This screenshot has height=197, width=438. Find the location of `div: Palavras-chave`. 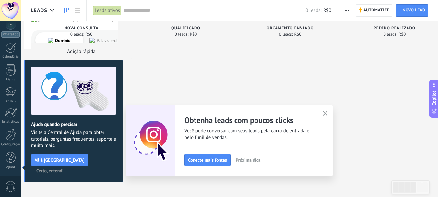

div: Palavras-chave is located at coordinates (90, 40).